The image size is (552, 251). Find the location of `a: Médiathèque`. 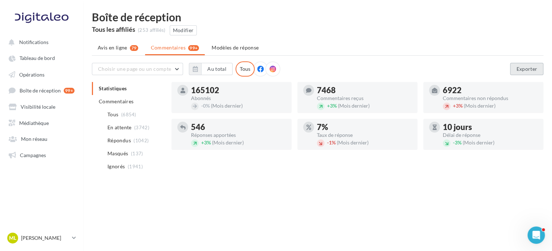

a: Médiathèque is located at coordinates (42, 123).